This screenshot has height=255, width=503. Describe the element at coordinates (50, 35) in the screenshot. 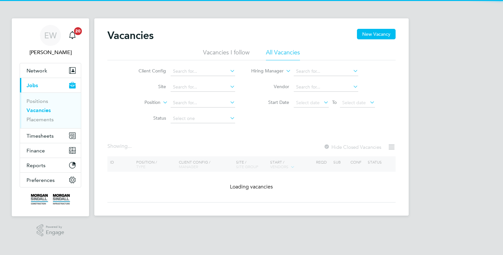

I see `span: EW` at that location.